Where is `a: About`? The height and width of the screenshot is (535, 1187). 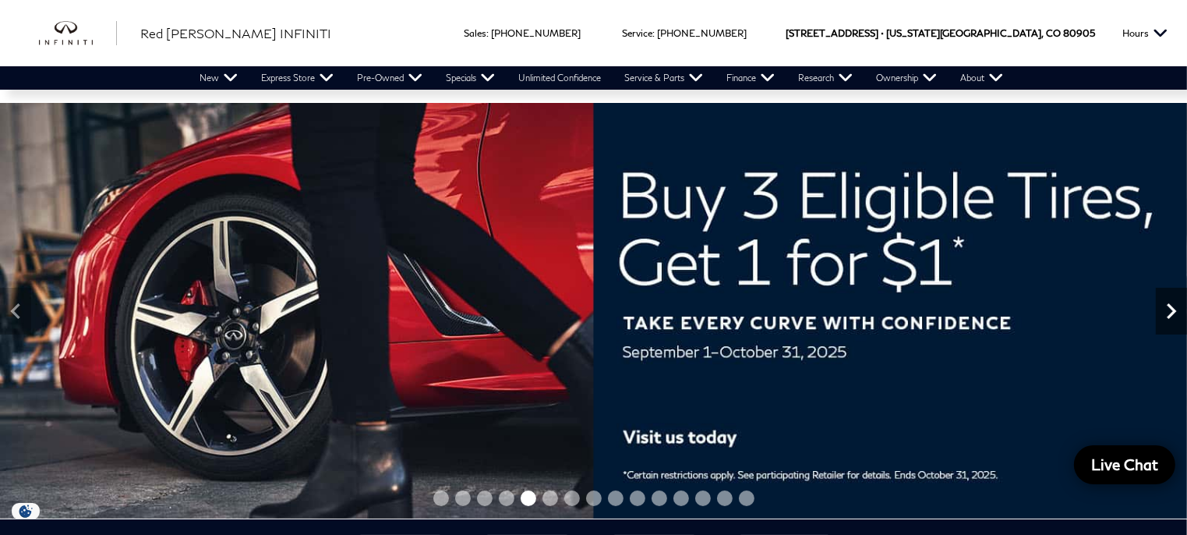
a: About is located at coordinates (981, 78).